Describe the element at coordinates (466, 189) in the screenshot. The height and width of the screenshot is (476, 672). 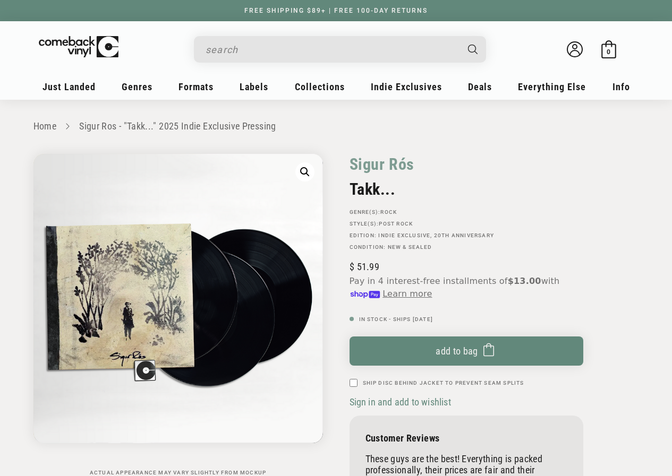
I see `h2: Takk...` at that location.